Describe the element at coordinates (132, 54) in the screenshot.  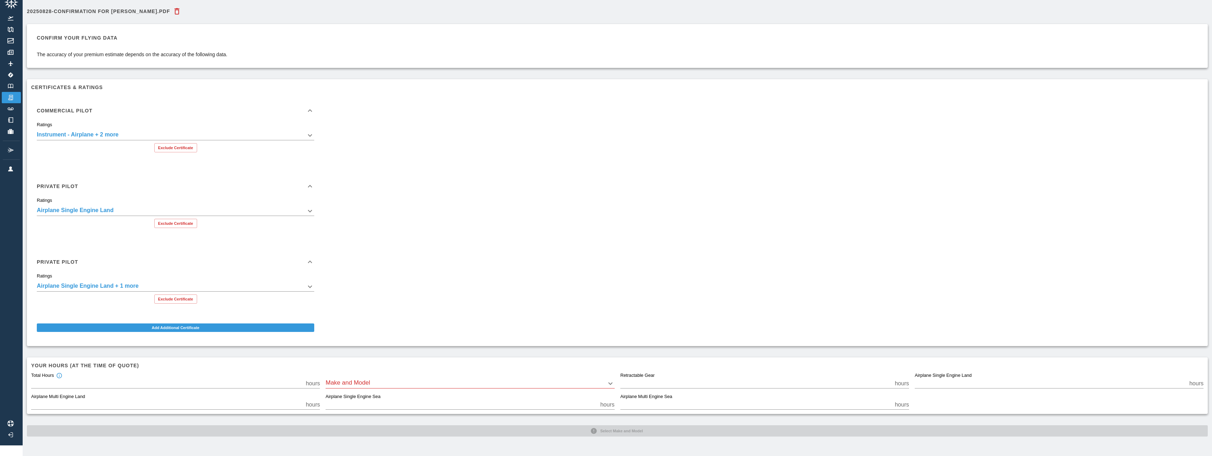
I see `p: The accuracy of your premium estimate depends on the accuracy of the following data.` at that location.